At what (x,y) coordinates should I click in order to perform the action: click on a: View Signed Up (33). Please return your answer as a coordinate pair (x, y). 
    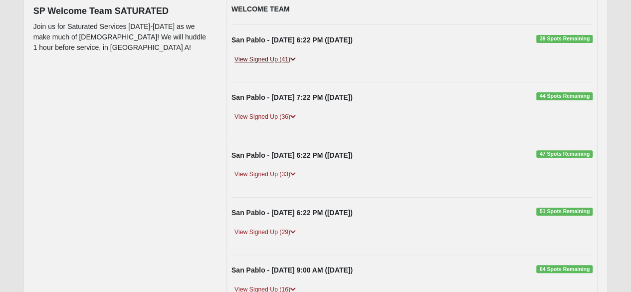
    Looking at the image, I should click on (265, 174).